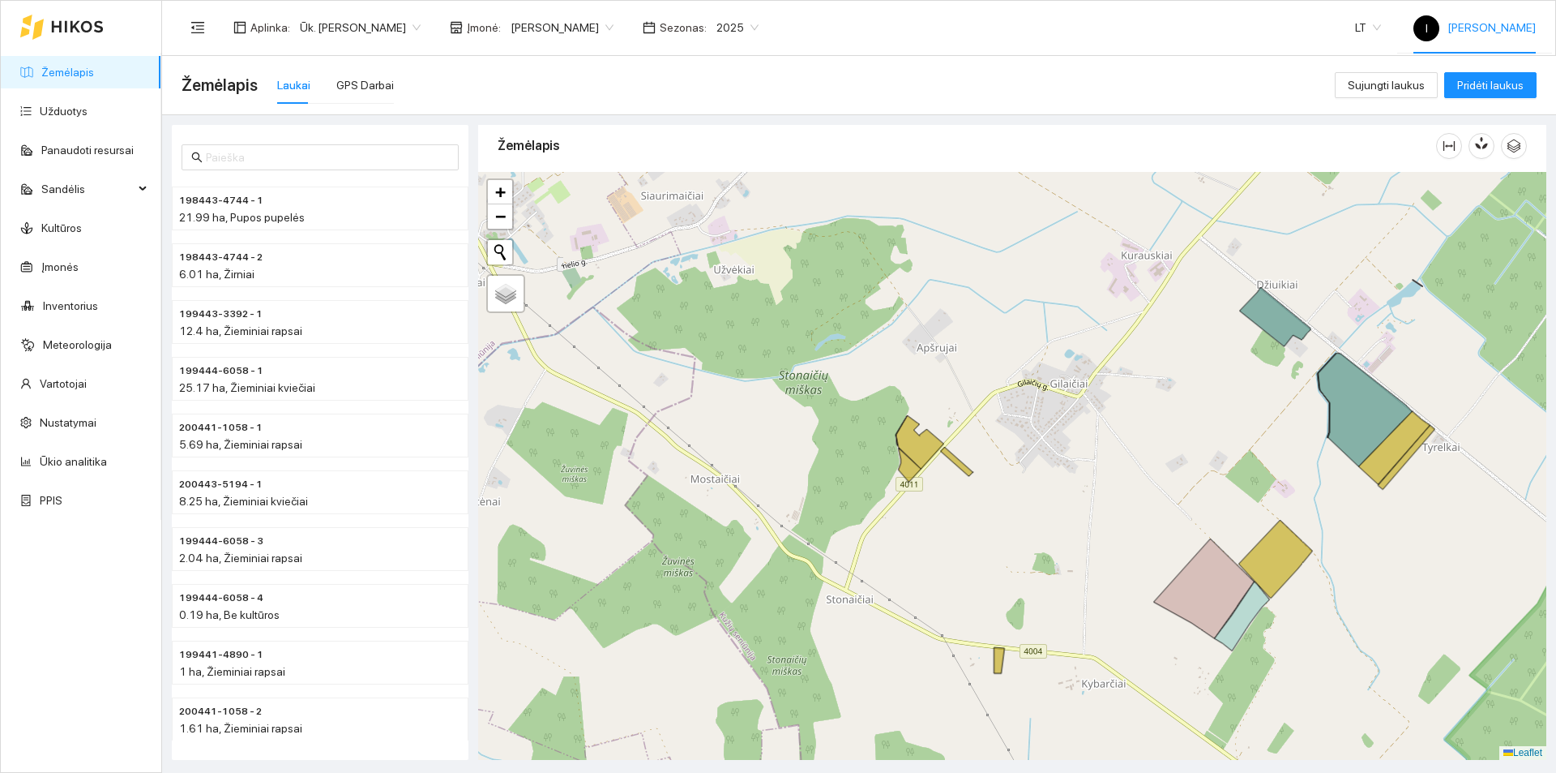 This screenshot has height=773, width=1556. What do you see at coordinates (197, 157) in the screenshot?
I see `span: search` at bounding box center [197, 157].